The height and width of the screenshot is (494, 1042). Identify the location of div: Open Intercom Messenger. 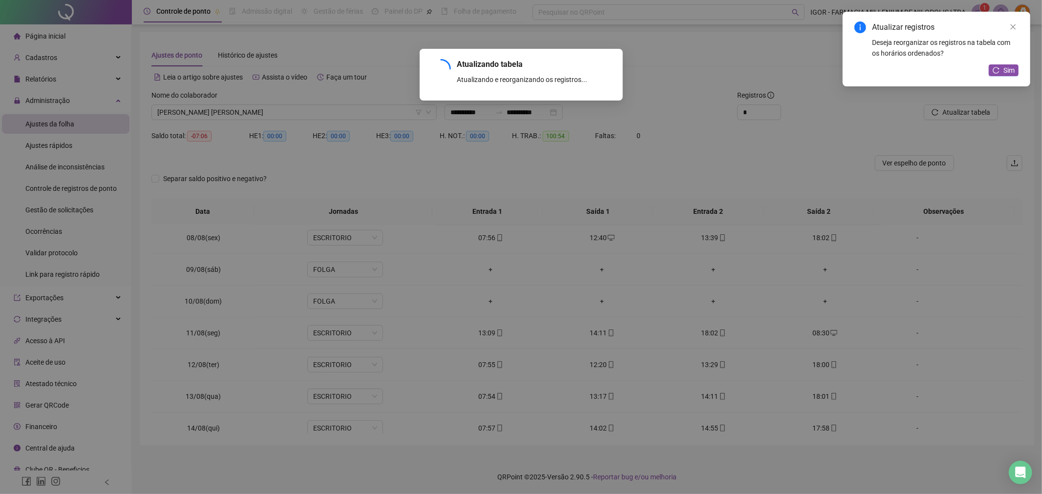
(1020, 473).